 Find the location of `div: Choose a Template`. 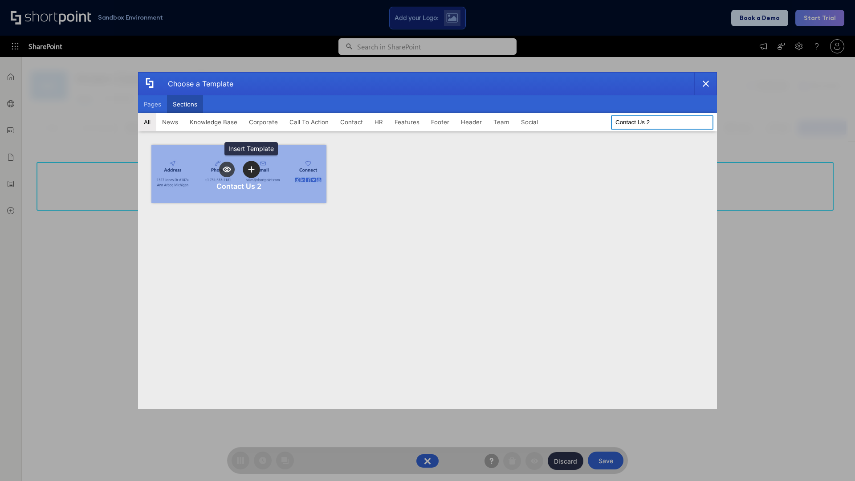

div: Choose a Template is located at coordinates (197, 84).